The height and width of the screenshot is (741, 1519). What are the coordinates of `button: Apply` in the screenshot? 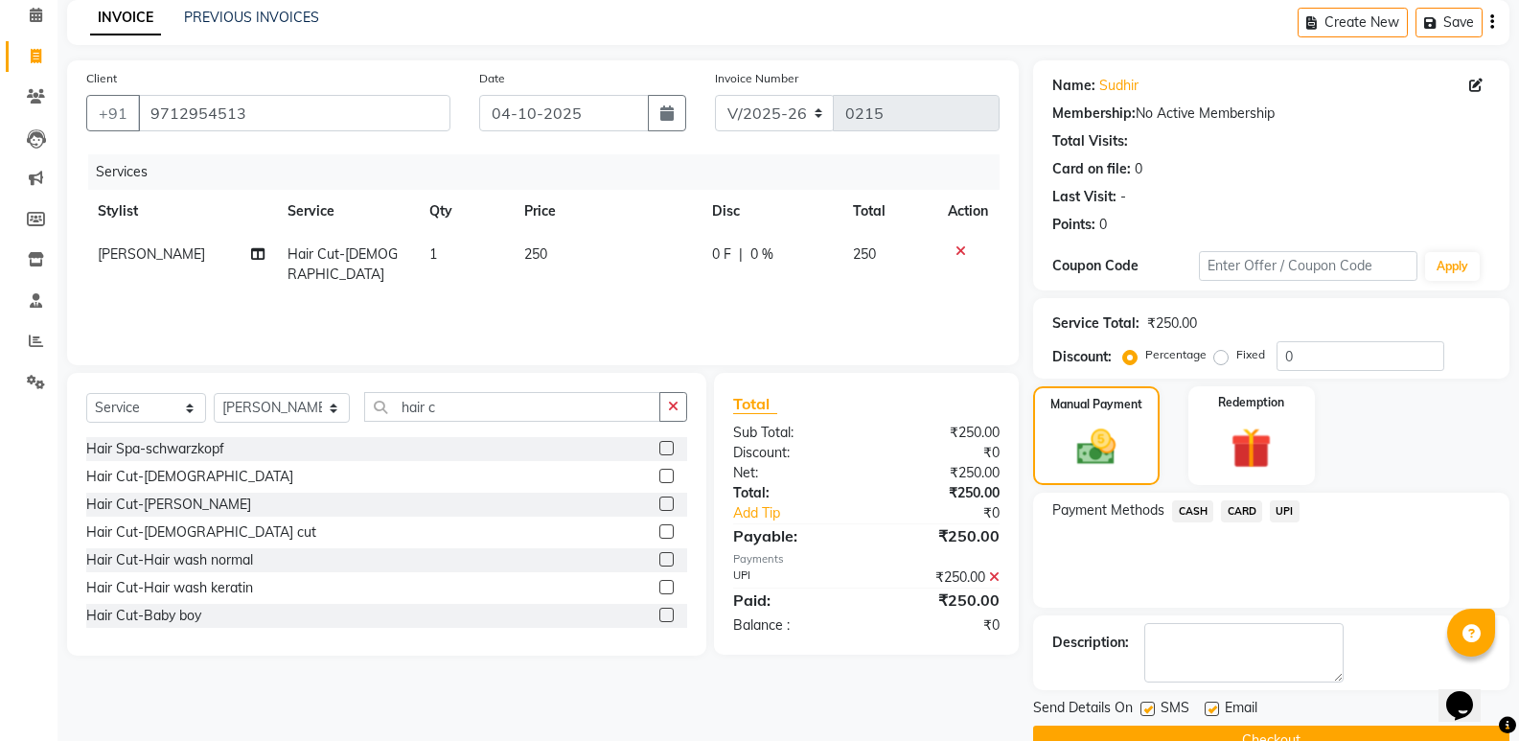 It's located at (1452, 266).